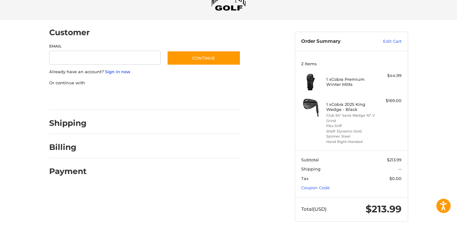  I want to click on a: Sign in now, so click(118, 72).